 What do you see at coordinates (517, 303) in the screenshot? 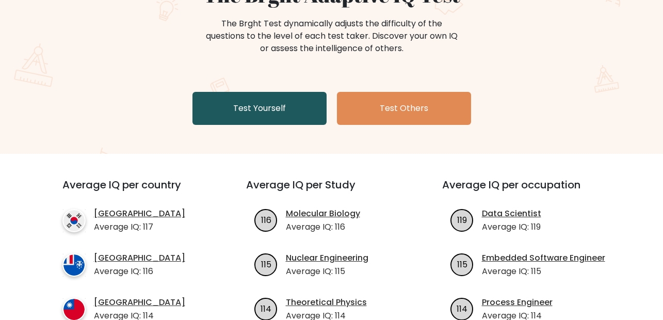
I see `a: Process Engineer` at bounding box center [517, 303].